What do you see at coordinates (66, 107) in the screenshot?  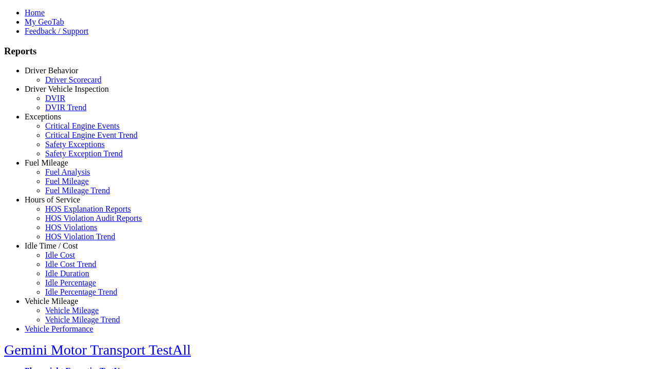 I see `a: DVIR Trend` at bounding box center [66, 107].